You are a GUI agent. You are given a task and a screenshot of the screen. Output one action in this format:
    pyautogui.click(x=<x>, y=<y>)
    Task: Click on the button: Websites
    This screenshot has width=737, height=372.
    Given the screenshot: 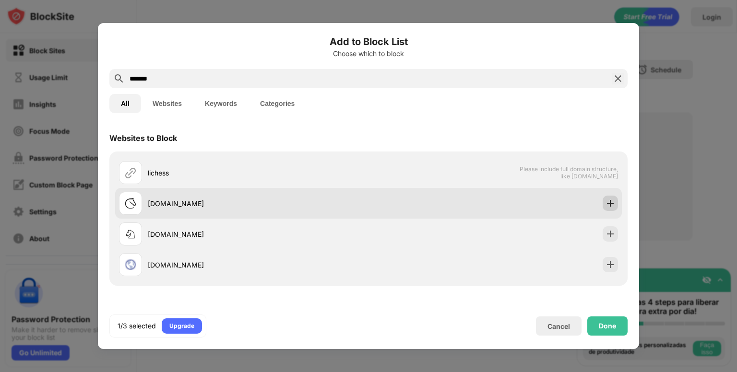 What is the action you would take?
    pyautogui.click(x=167, y=104)
    